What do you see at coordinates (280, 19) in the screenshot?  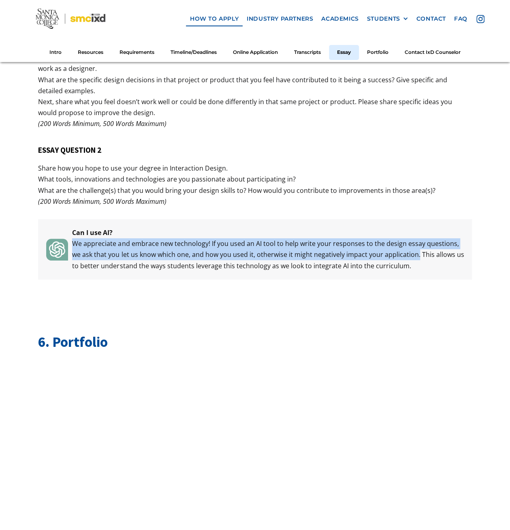 I see `a: industry partners` at bounding box center [280, 19].